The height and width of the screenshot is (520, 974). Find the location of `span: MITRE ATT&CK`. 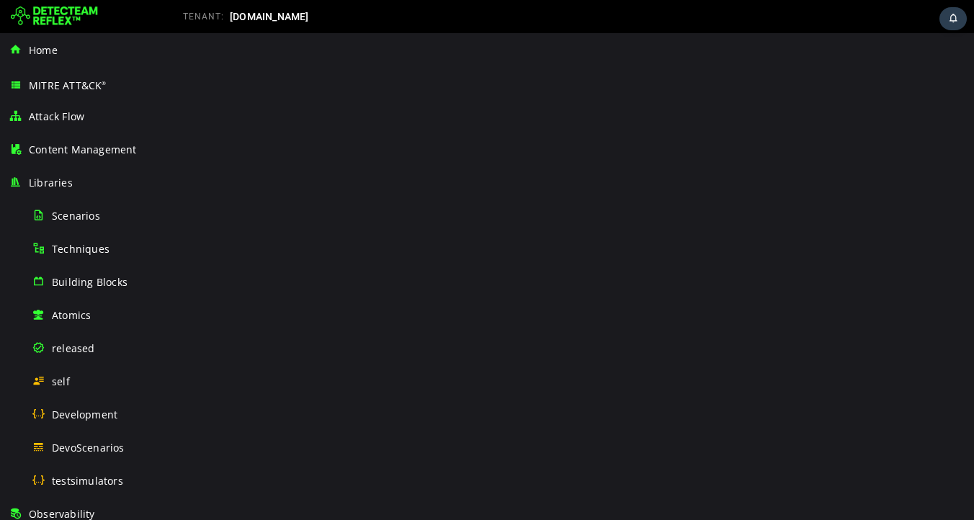

span: MITRE ATT&CK is located at coordinates (68, 85).